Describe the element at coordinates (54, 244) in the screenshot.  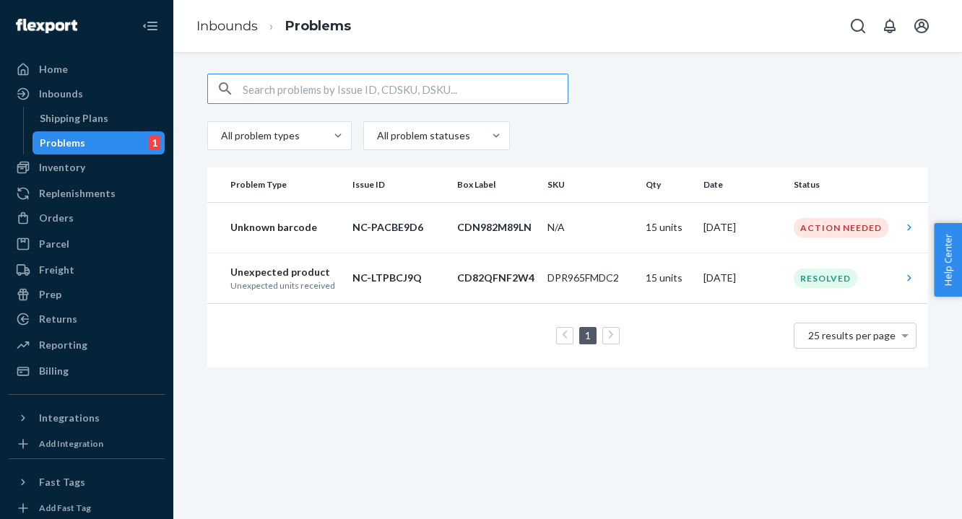
I see `div: Parcel` at that location.